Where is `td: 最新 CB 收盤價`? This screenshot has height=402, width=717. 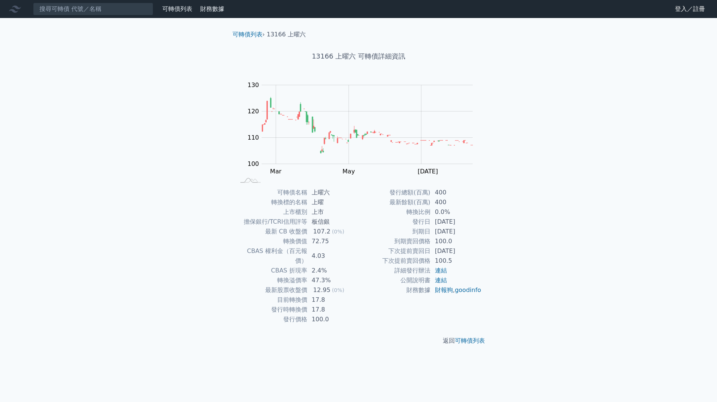 td: 最新 CB 收盤價 is located at coordinates (271, 232).